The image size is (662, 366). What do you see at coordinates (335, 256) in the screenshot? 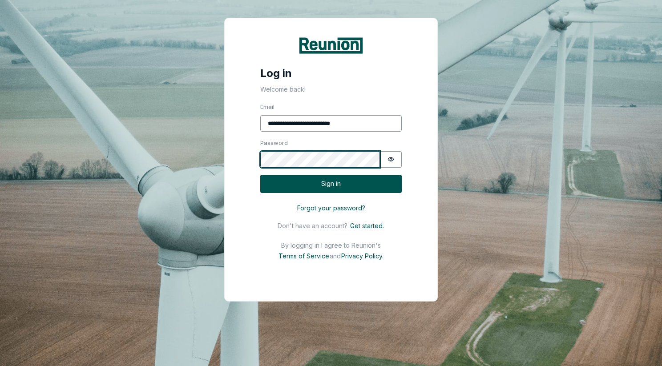
I see `p: and` at bounding box center [335, 256].